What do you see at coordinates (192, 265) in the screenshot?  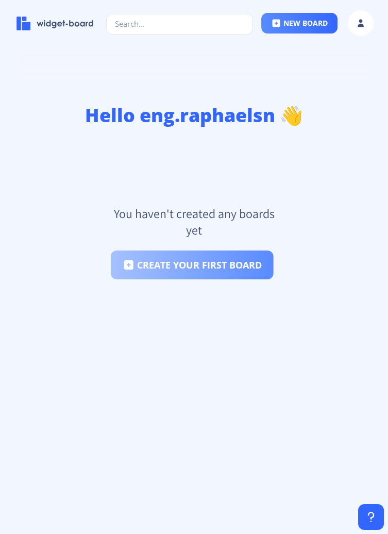 I see `button: create your first board` at bounding box center [192, 265].